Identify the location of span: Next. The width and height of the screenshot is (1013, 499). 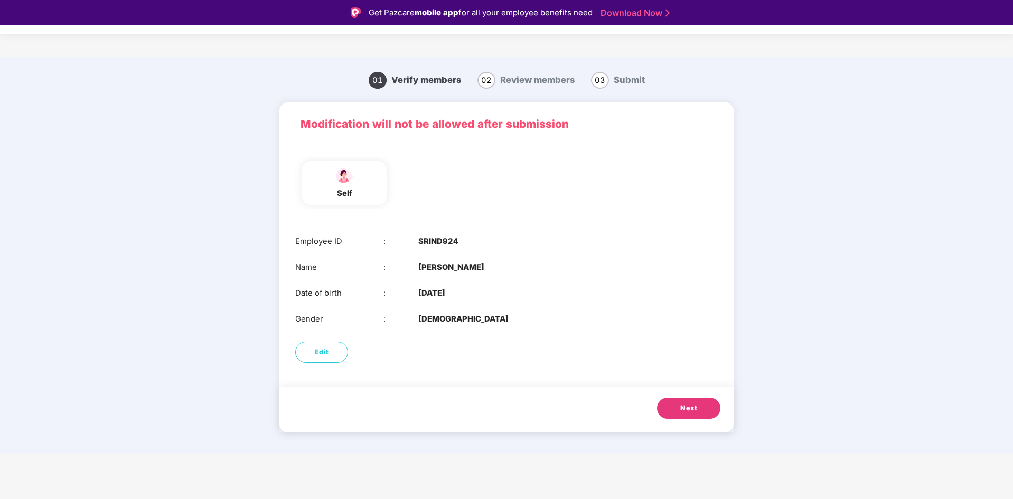
(689, 408).